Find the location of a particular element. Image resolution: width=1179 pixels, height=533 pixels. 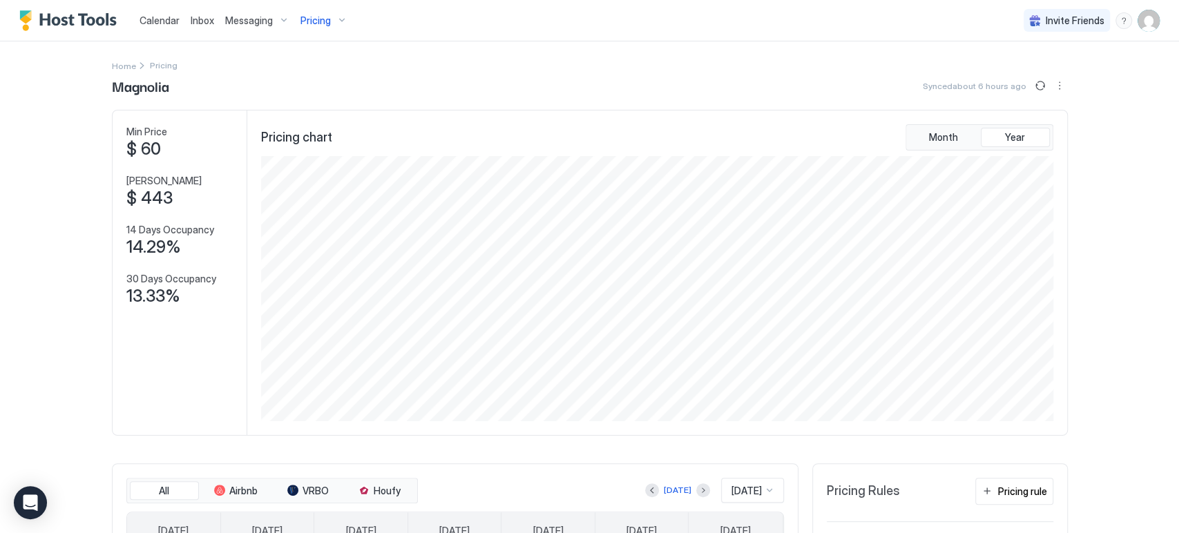

span: $ 60 is located at coordinates (144, 149).